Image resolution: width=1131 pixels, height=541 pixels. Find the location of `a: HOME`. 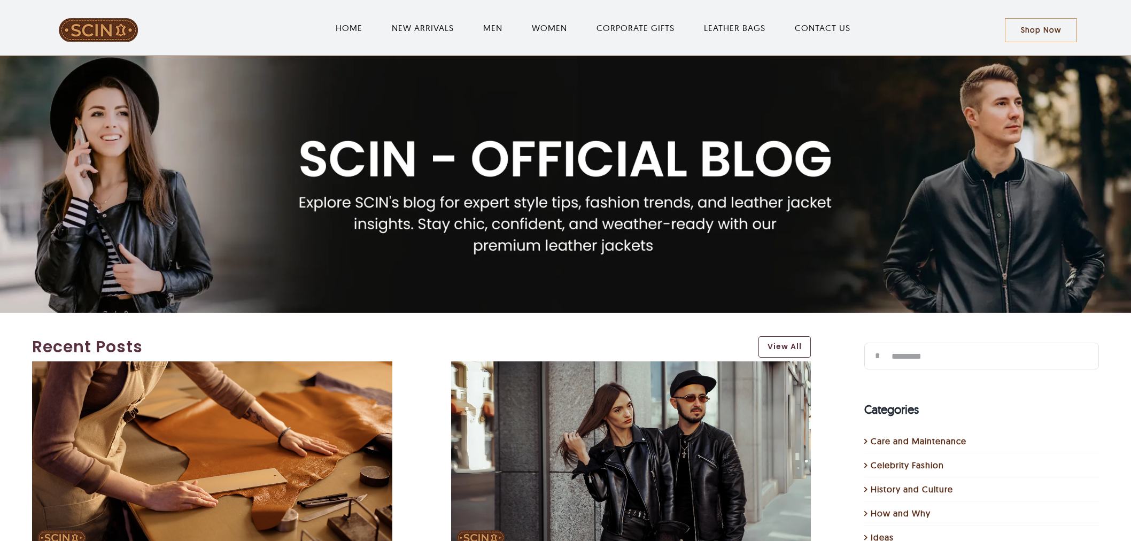

a: HOME is located at coordinates (349, 28).